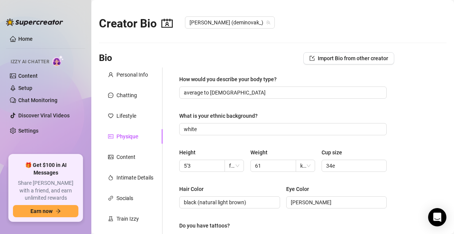  I want to click on input: Eye Color, so click(336, 202).